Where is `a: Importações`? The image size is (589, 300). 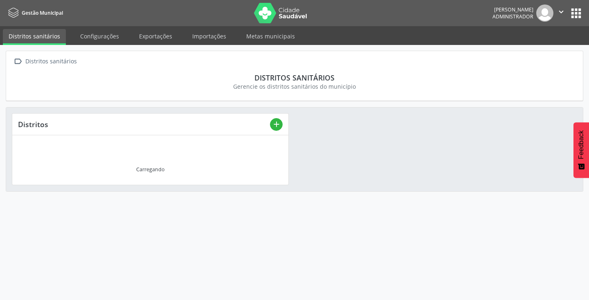 a: Importações is located at coordinates (209, 36).